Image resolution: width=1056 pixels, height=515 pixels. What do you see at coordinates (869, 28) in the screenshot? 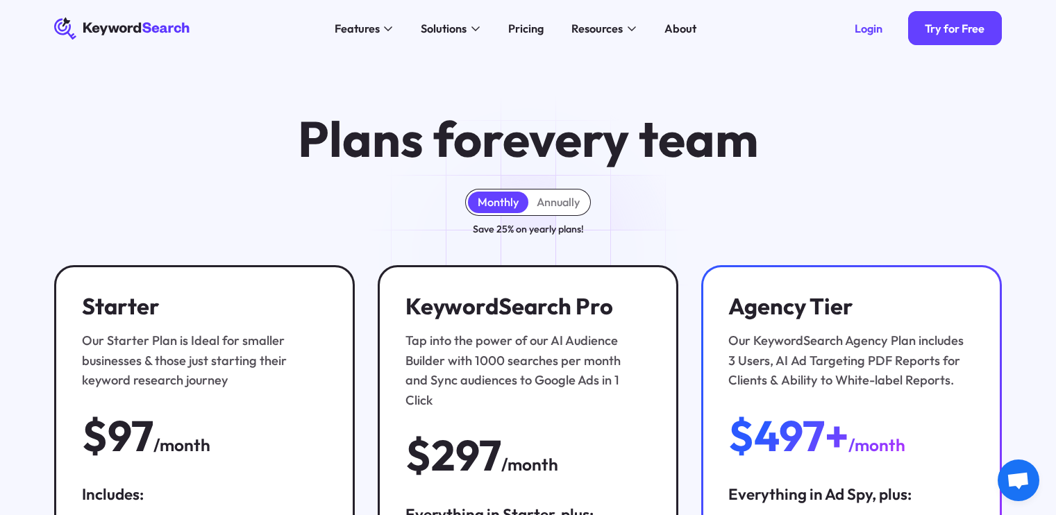
I see `div: Login` at bounding box center [869, 28].